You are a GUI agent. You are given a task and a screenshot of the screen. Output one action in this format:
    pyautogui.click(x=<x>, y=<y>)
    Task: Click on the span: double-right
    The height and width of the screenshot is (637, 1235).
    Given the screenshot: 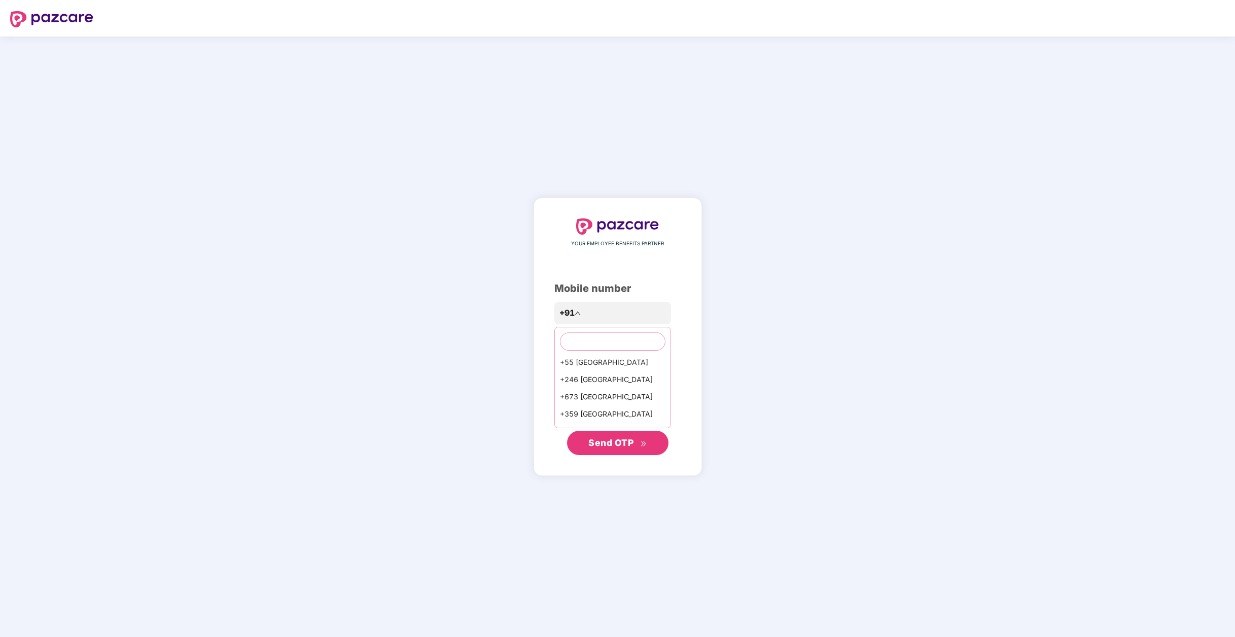 What is the action you would take?
    pyautogui.click(x=643, y=444)
    